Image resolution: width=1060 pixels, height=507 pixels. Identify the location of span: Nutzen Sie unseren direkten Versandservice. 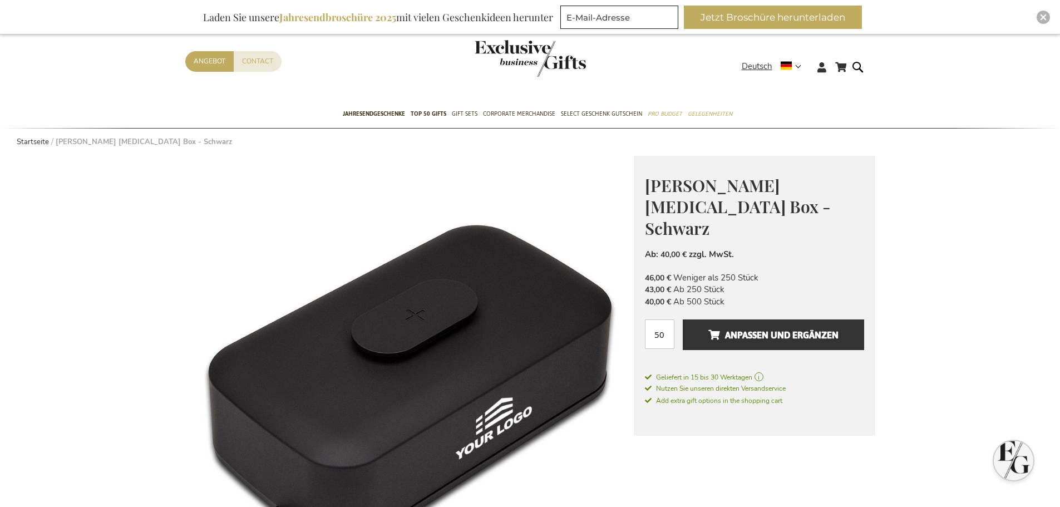
(715, 388).